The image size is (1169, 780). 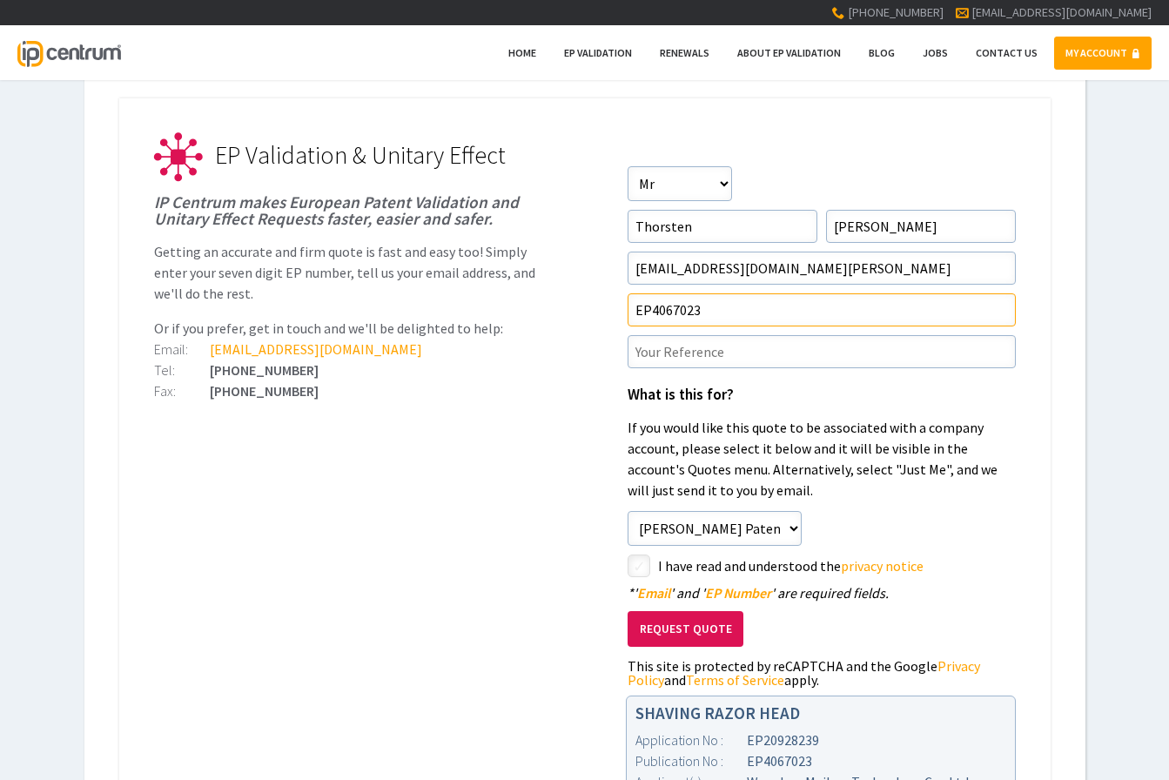 I want to click on span: EP Validation, so click(x=598, y=52).